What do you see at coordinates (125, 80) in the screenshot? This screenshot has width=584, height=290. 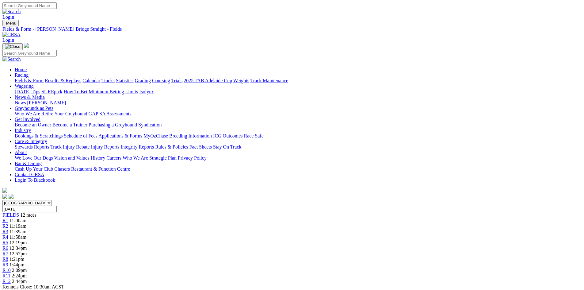 I see `a: Statistics` at bounding box center [125, 80].